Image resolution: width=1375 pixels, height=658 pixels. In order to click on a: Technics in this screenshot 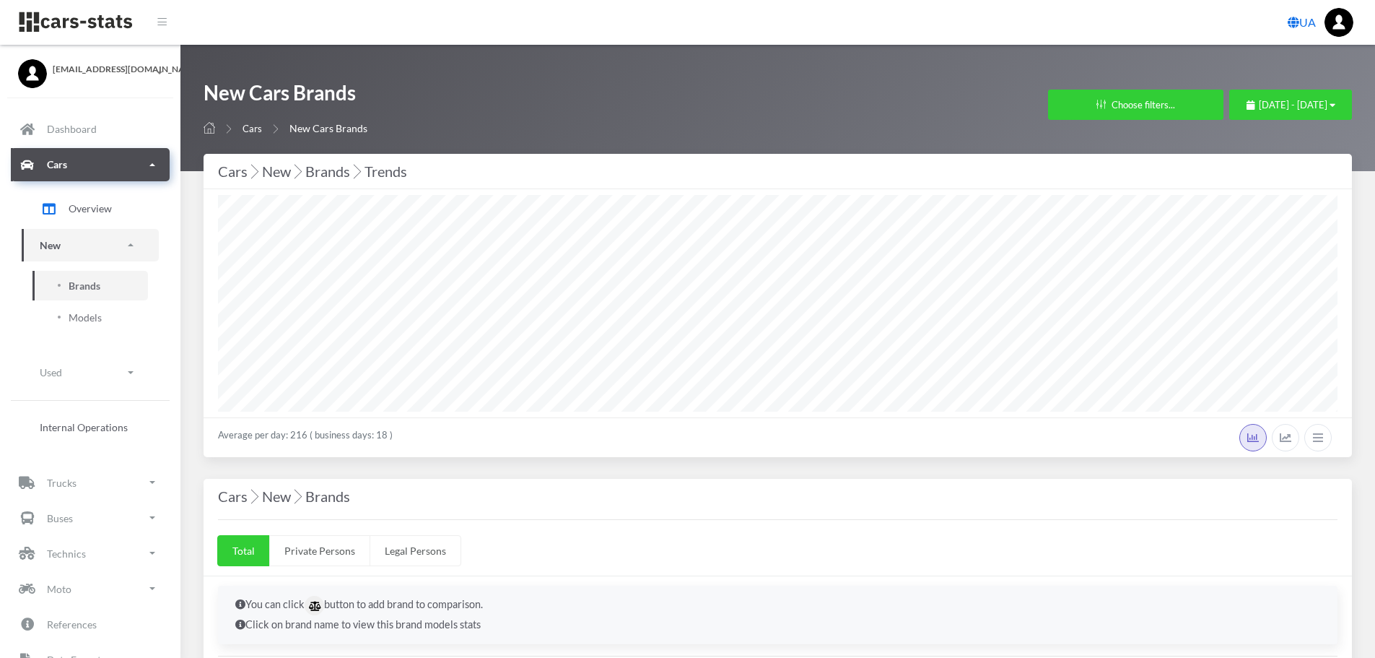, I will do `click(90, 553)`.